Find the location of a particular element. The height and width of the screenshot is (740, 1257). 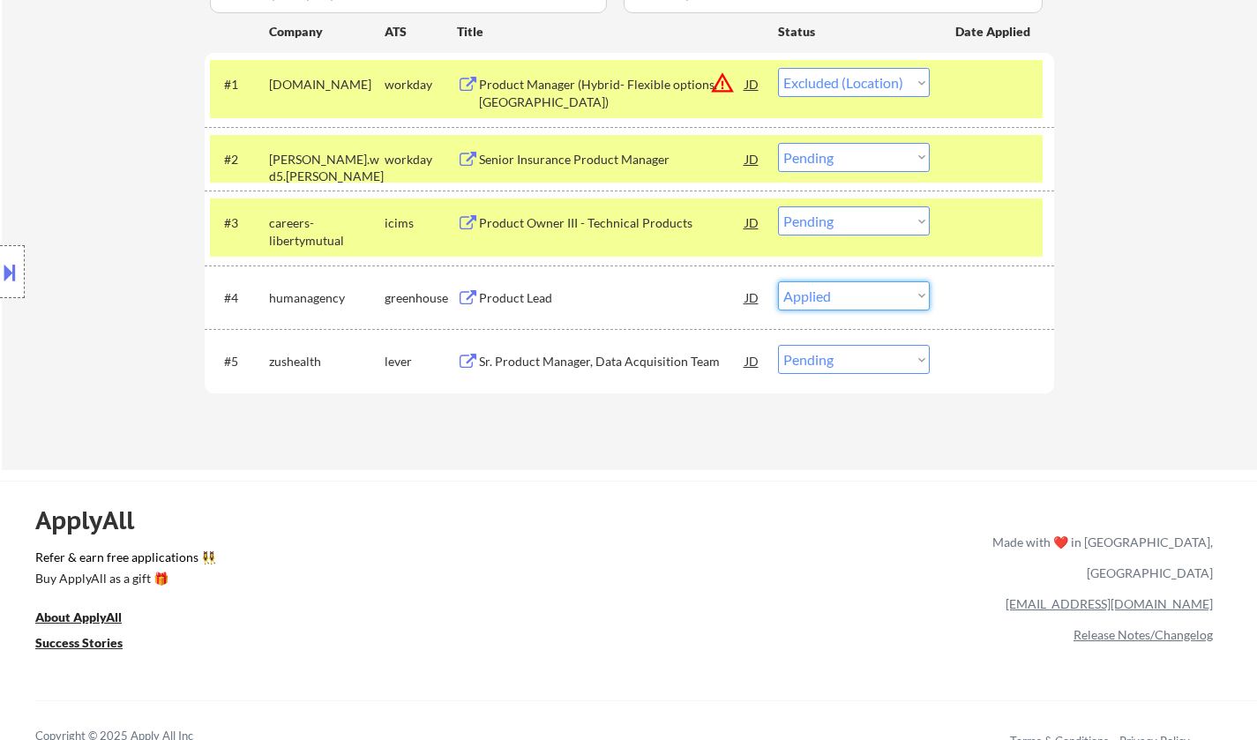

div: careers-libertymutual is located at coordinates (326, 231).